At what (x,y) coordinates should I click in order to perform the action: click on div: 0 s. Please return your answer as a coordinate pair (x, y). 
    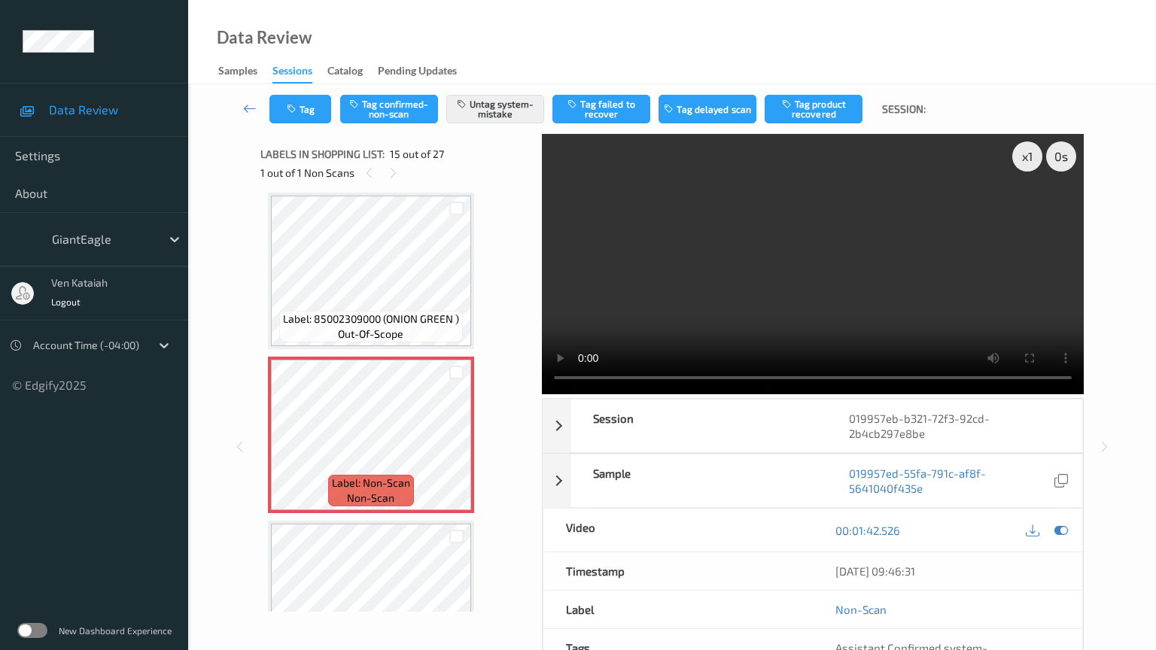
    Looking at the image, I should click on (1061, 157).